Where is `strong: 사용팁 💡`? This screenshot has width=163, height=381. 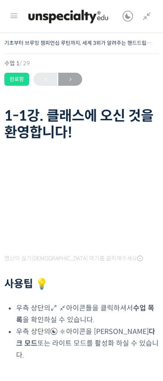
strong: 사용팁 💡 is located at coordinates (26, 284).